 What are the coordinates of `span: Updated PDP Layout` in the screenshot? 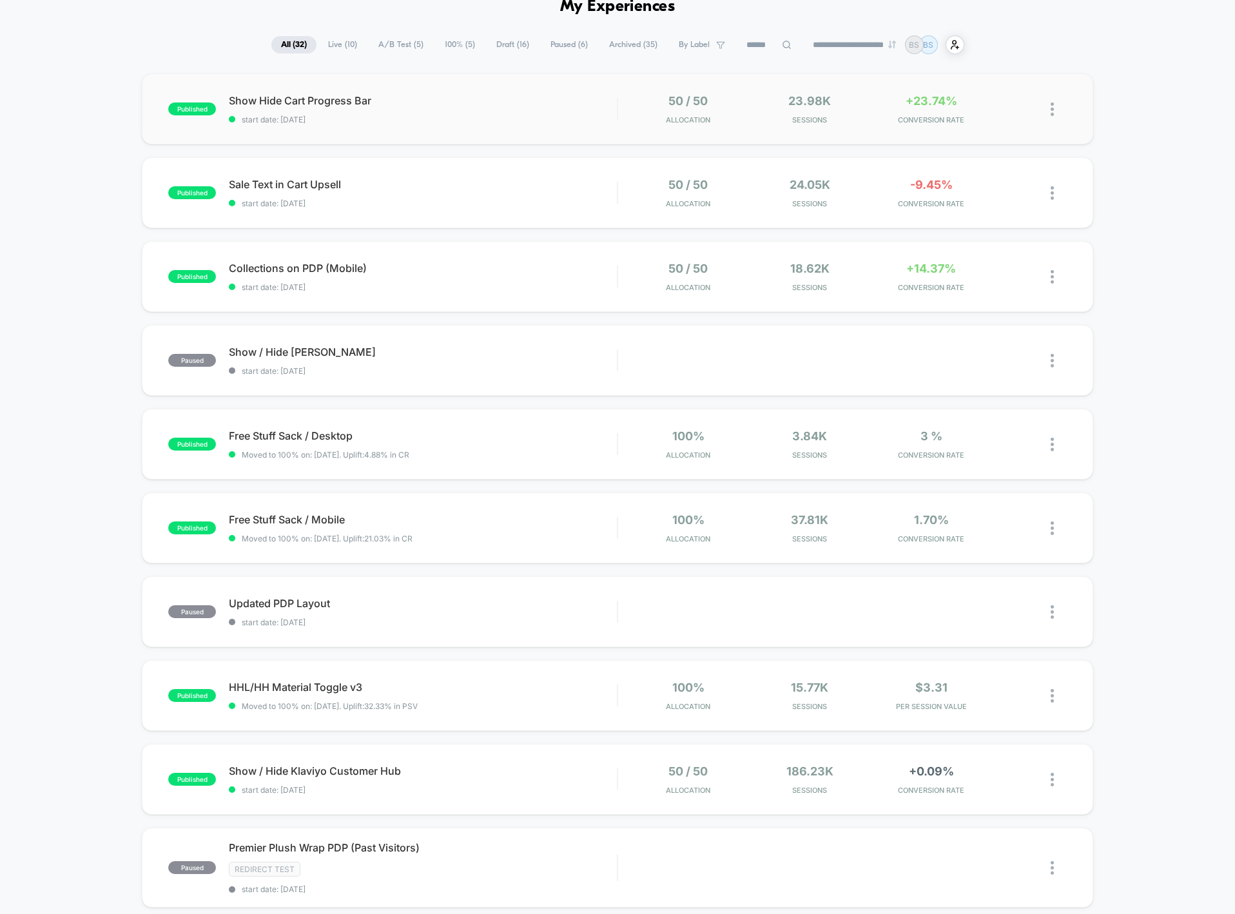 It's located at (423, 603).